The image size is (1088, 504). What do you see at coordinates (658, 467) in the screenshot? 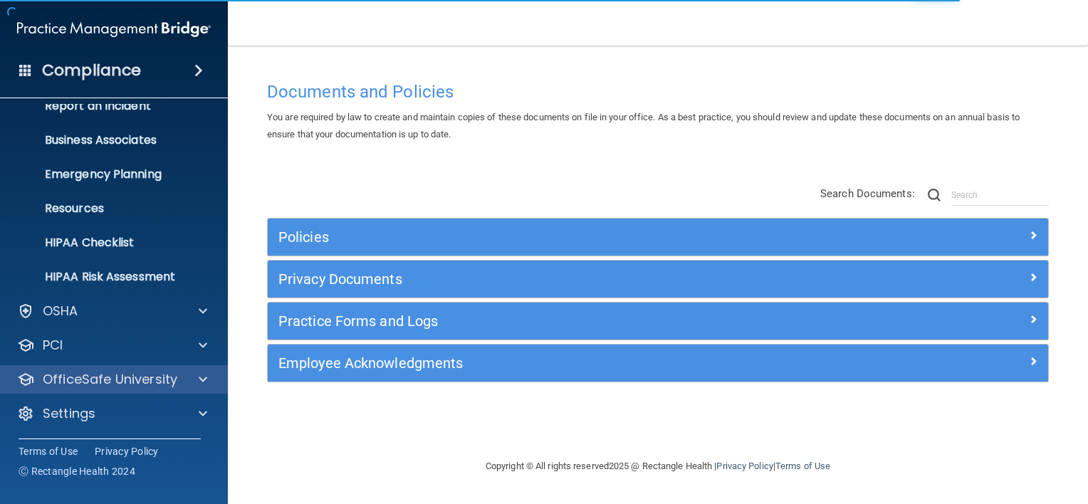
I see `div: Copyright © All rights reserved 2025 @ Rectangle Health | |` at bounding box center [658, 467].